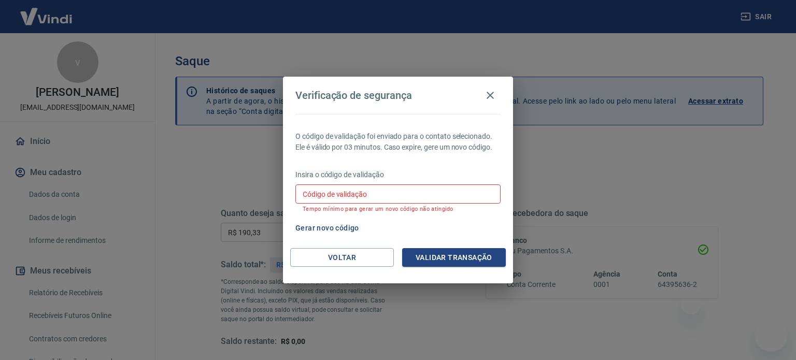 The width and height of the screenshot is (796, 360). Describe the element at coordinates (398, 175) in the screenshot. I see `p: Insira o código de validação` at that location.